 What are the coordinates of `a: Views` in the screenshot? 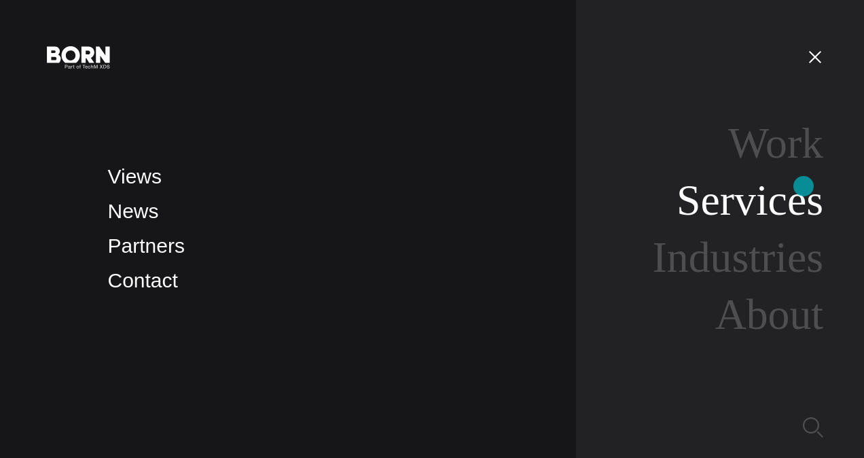 It's located at (134, 176).